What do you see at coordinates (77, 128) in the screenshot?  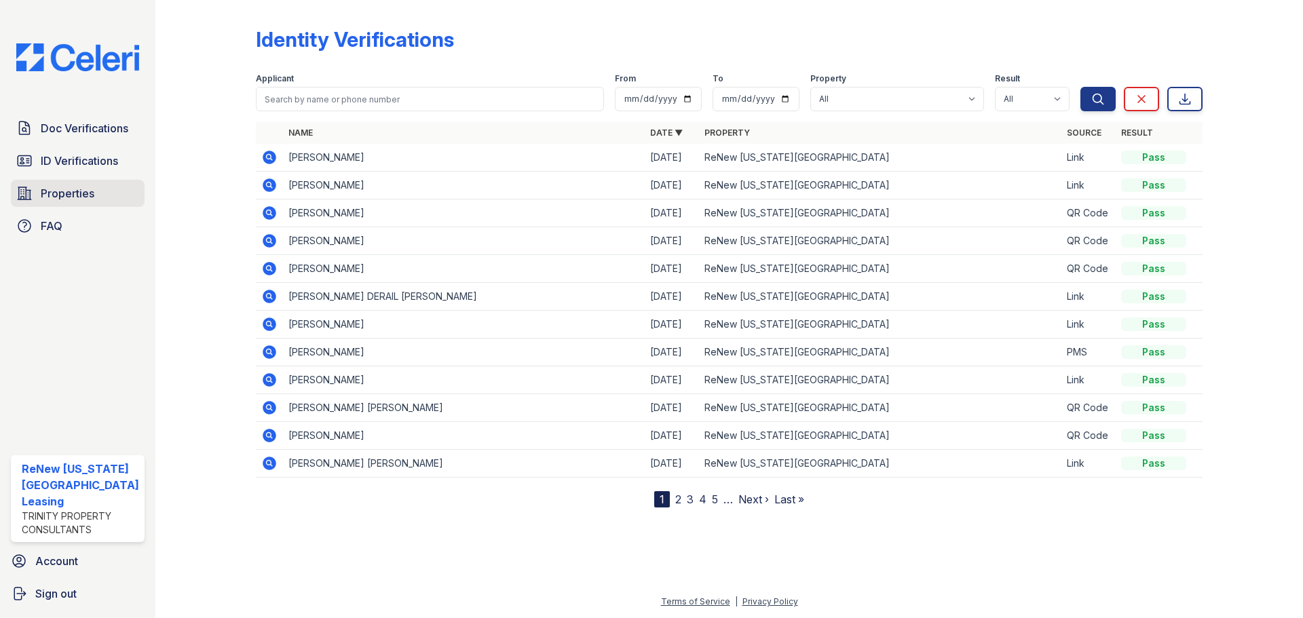 I see `a: Doc Verifications` at bounding box center [77, 128].